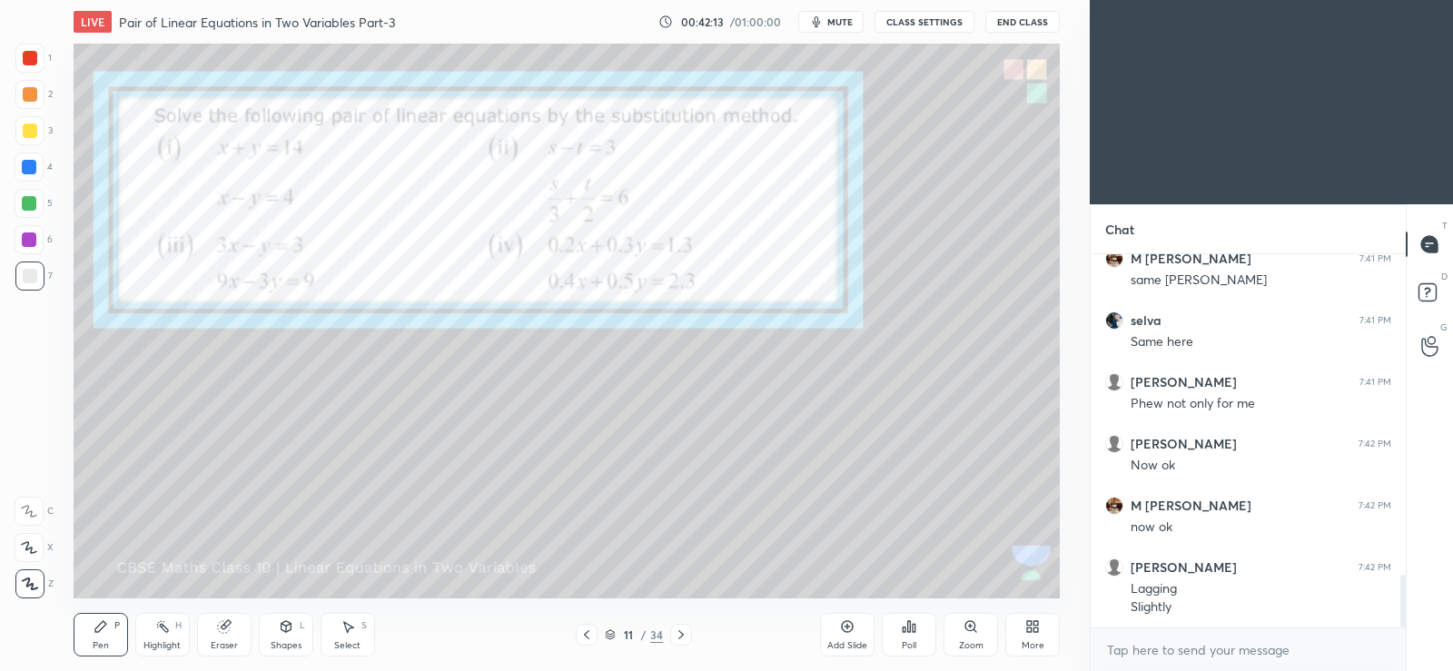 The image size is (1453, 671). Describe the element at coordinates (117, 626) in the screenshot. I see `div: P` at that location.